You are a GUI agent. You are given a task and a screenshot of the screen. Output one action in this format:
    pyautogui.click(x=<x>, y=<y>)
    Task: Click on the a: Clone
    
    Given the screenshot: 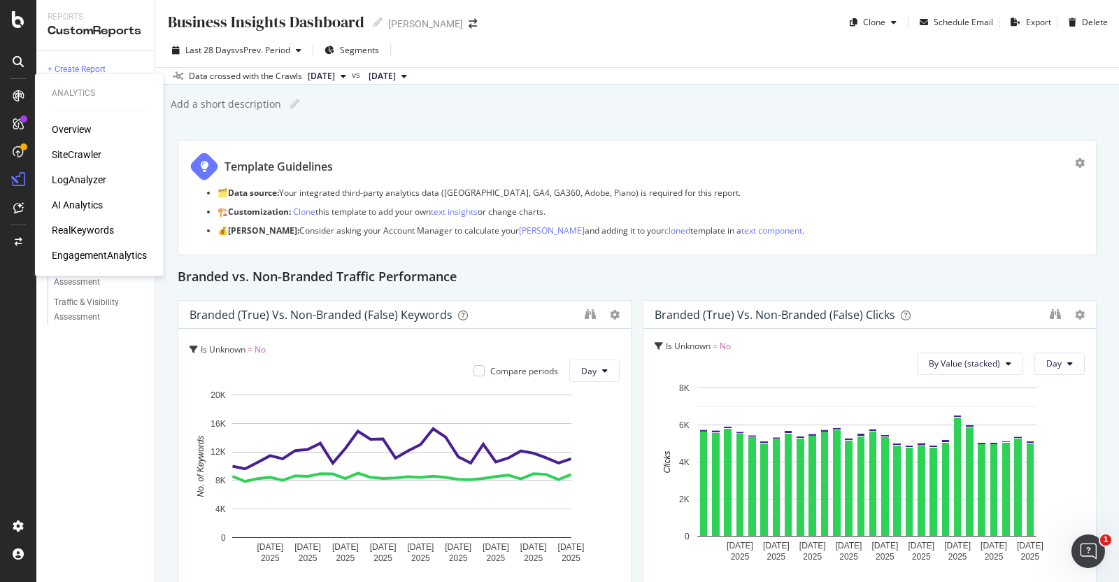 What is the action you would take?
    pyautogui.click(x=304, y=211)
    